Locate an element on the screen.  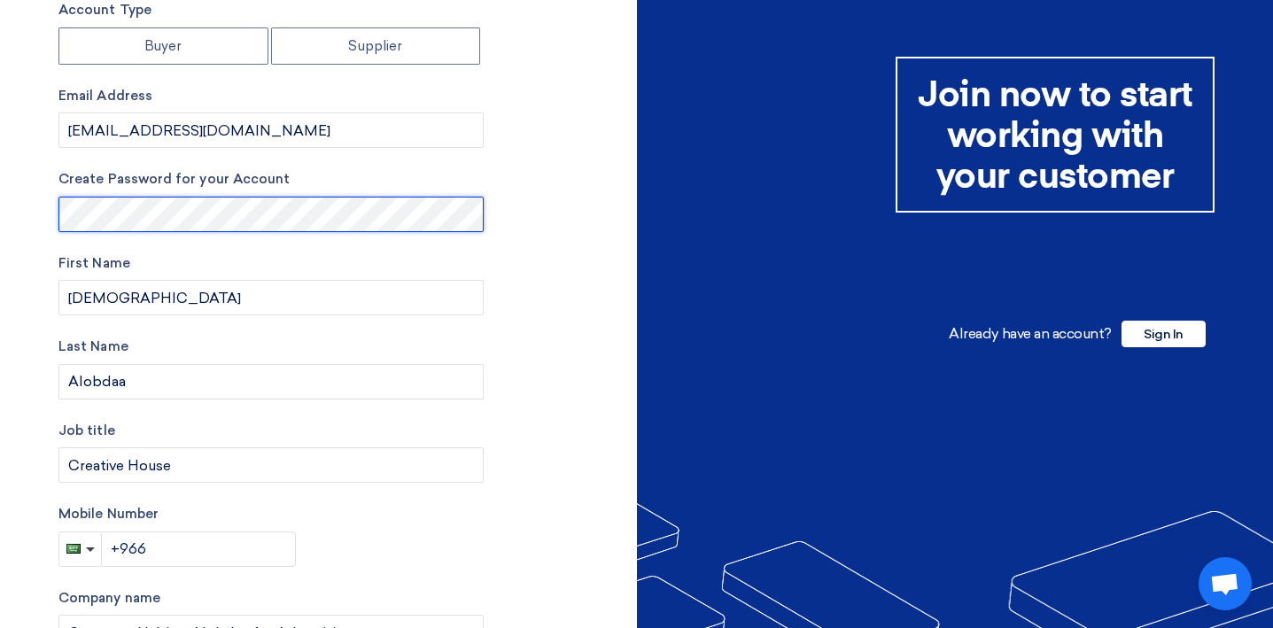
input: Enter your business email... is located at coordinates (271, 130).